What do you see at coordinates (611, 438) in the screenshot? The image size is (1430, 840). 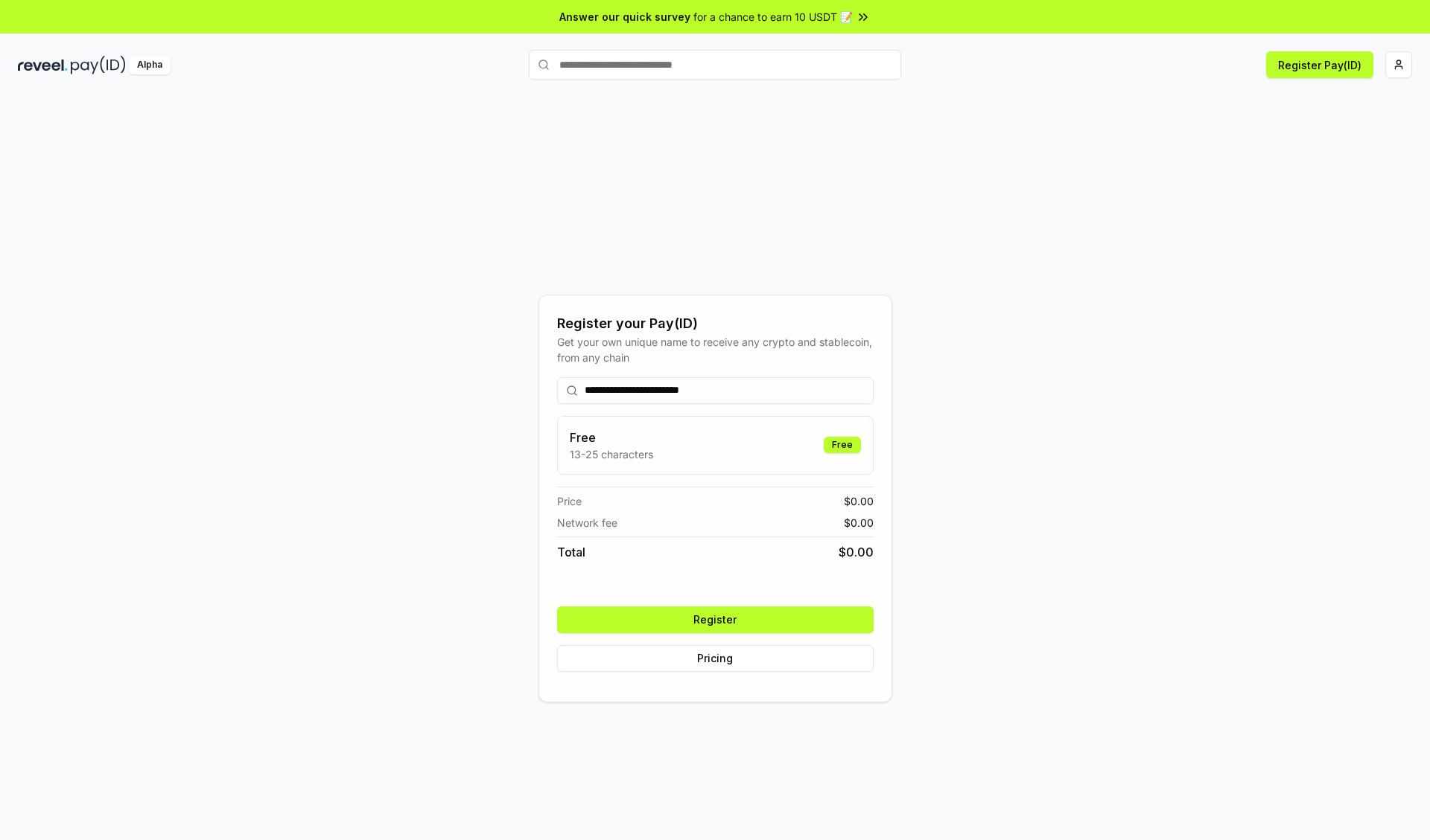 I see `h3: Free` at bounding box center [611, 438].